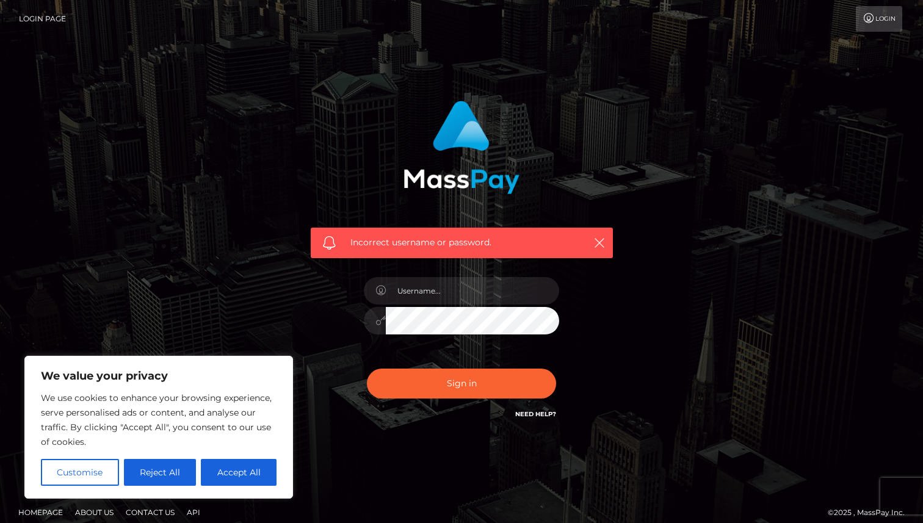 Image resolution: width=923 pixels, height=523 pixels. I want to click on span: Incorrect username or password., so click(462, 242).